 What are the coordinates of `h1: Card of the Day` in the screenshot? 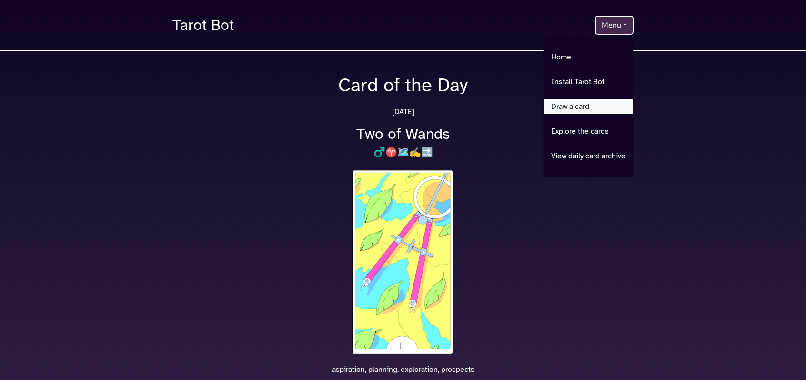 It's located at (403, 85).